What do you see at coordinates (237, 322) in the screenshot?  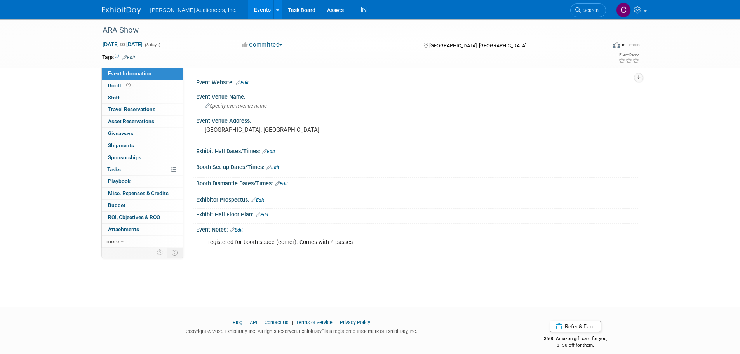 I see `a: Blog` at bounding box center [237, 322].